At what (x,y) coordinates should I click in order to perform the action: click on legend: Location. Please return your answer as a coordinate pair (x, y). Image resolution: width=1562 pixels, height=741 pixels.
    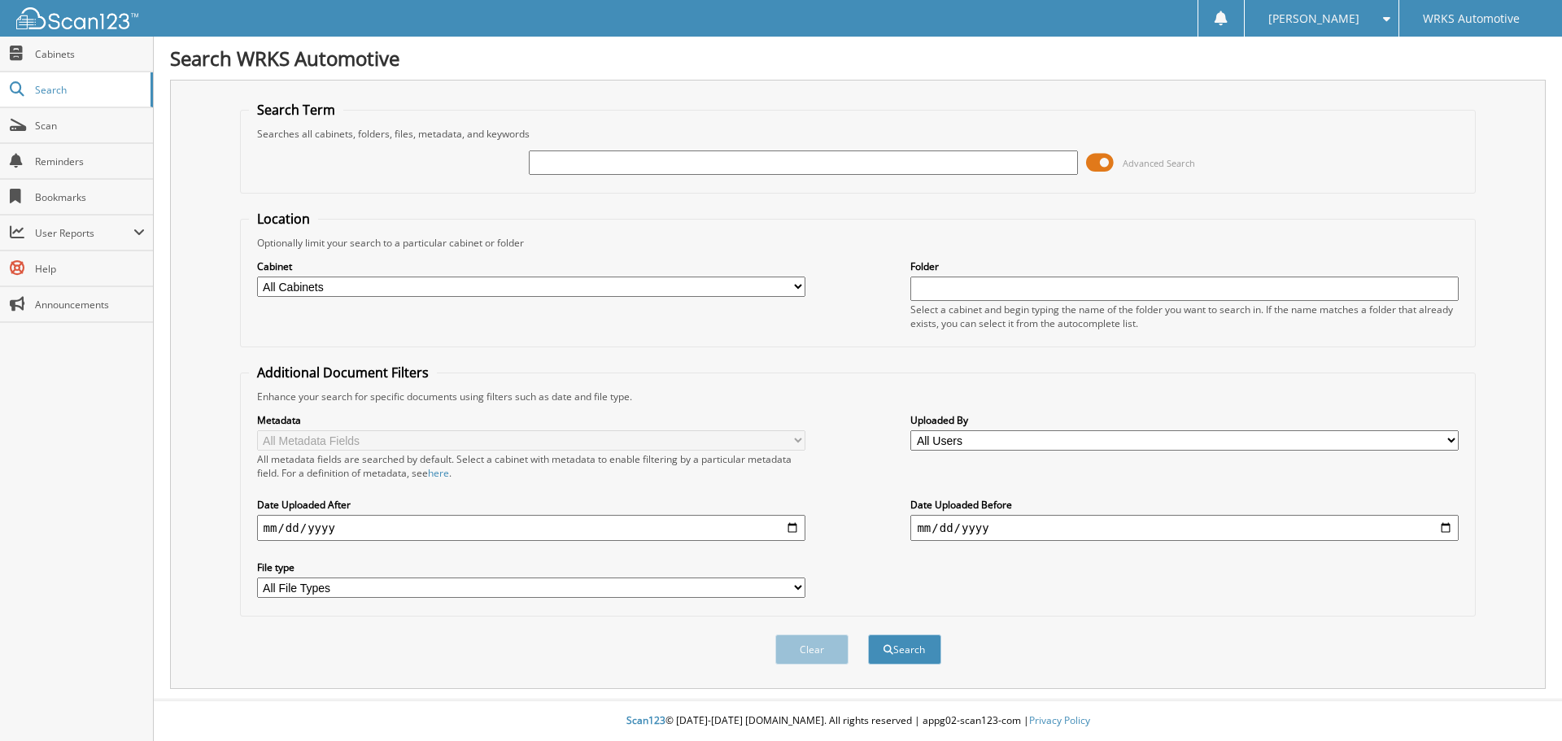
    Looking at the image, I should click on (283, 219).